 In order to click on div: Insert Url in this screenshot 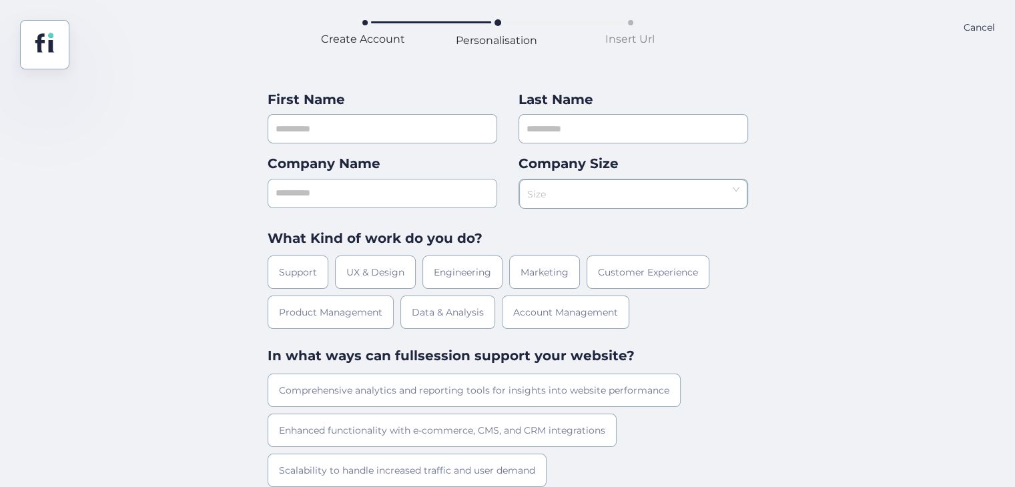, I will do `click(630, 39)`.